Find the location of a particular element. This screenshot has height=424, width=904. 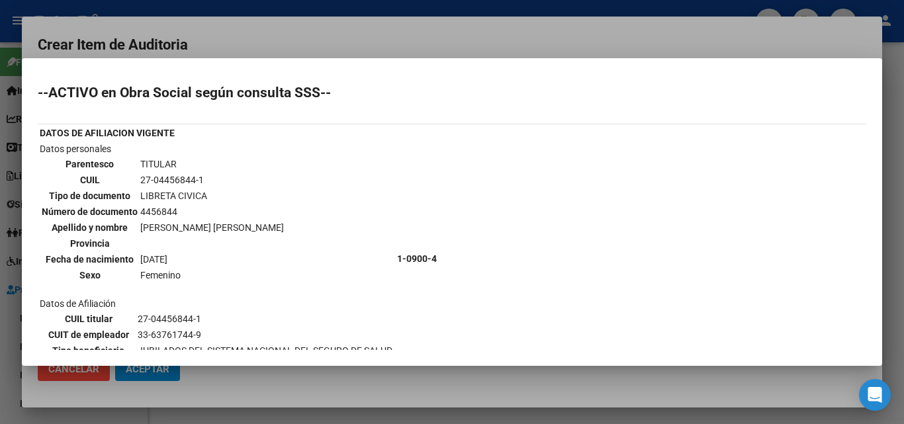

th: Provincia is located at coordinates (89, 244).